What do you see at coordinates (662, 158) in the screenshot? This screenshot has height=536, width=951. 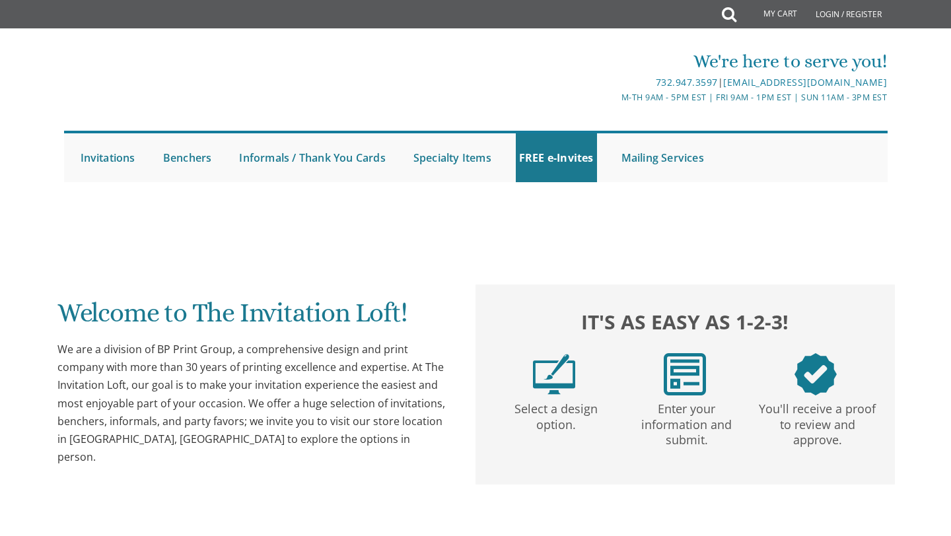 I see `a: Mailing Services` at bounding box center [662, 158].